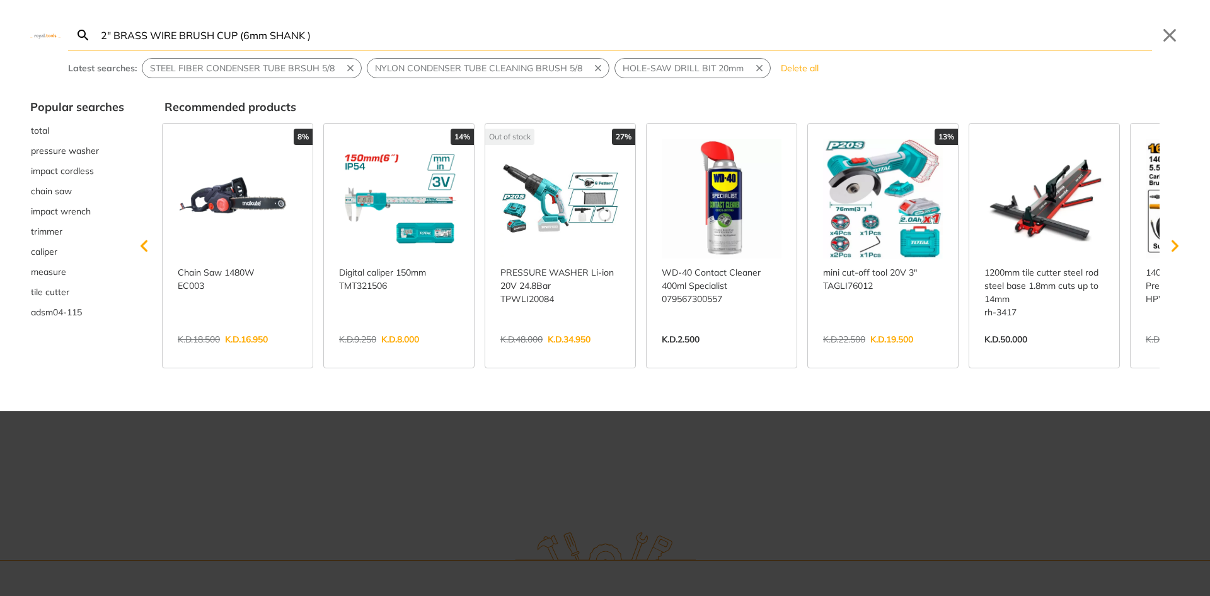 The image size is (1210, 596). What do you see at coordinates (350, 68) in the screenshot?
I see `svg: Remove suggestion: STEEL FIBER CONDENSER TUBE BRSUH 5/8` at bounding box center [350, 68].